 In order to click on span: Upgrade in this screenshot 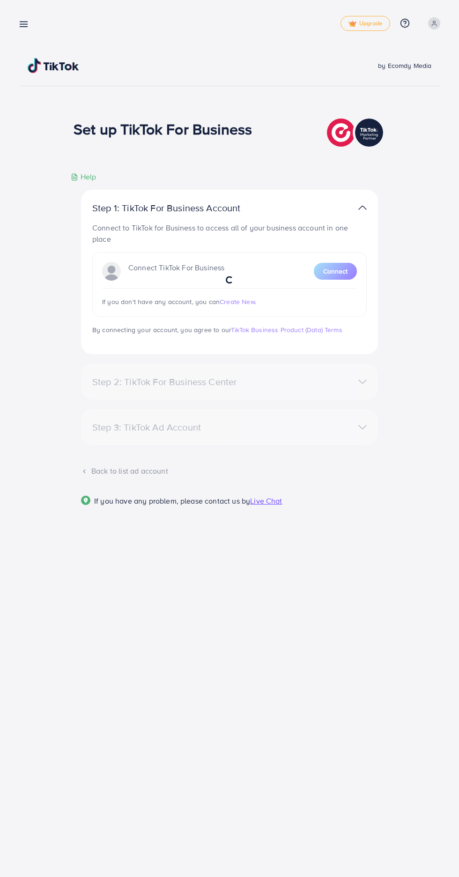, I will do `click(365, 23)`.